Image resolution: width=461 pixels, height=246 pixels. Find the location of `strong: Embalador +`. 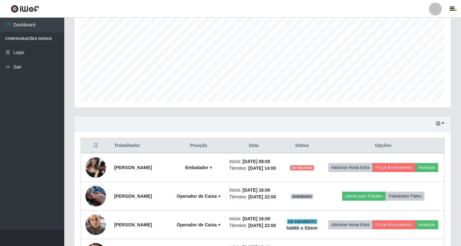

strong: Embalador + is located at coordinates (198, 167).